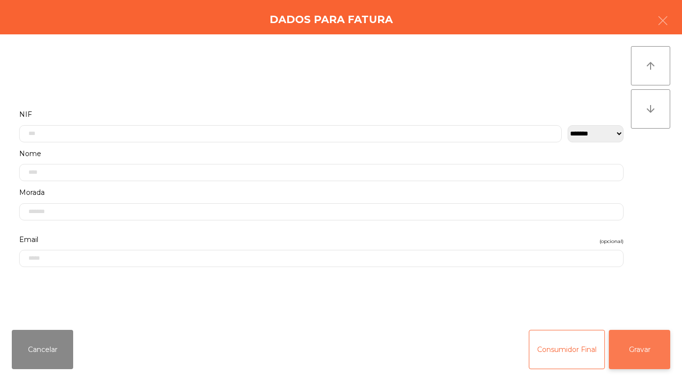  What do you see at coordinates (651, 66) in the screenshot?
I see `i: arrow_upward` at bounding box center [651, 66].